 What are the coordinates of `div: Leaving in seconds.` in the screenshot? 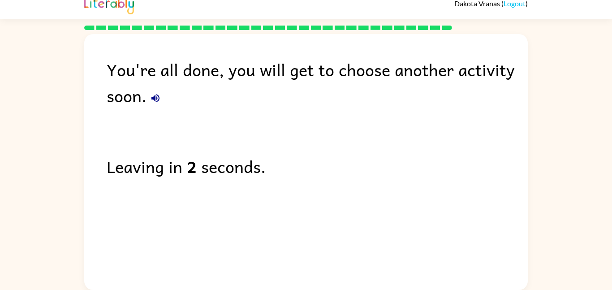 It's located at (317, 166).